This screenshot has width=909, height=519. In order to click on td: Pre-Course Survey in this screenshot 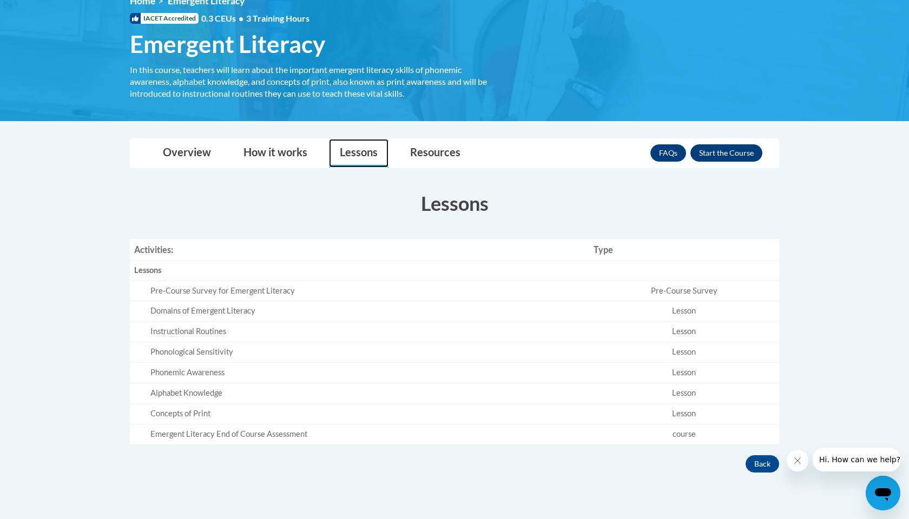, I will do `click(684, 291)`.